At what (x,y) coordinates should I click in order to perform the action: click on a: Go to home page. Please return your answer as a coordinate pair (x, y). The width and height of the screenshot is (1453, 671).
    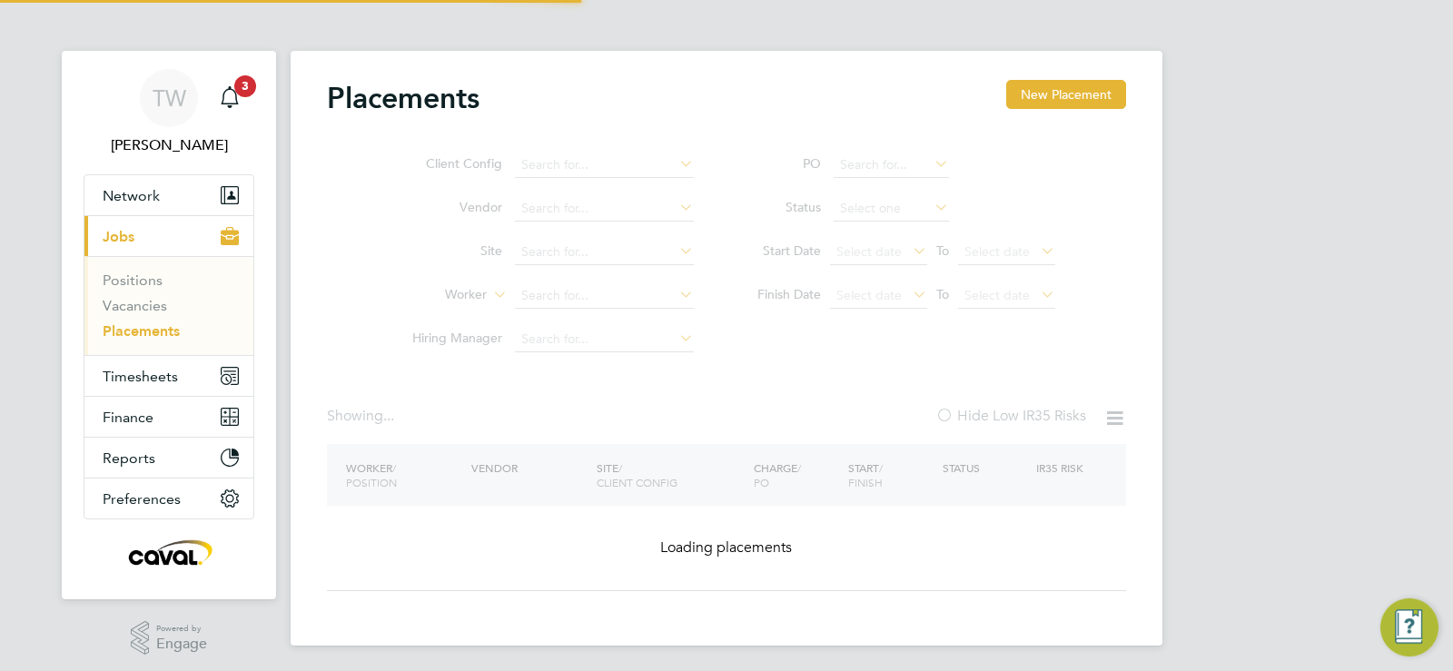
    Looking at the image, I should click on (169, 552).